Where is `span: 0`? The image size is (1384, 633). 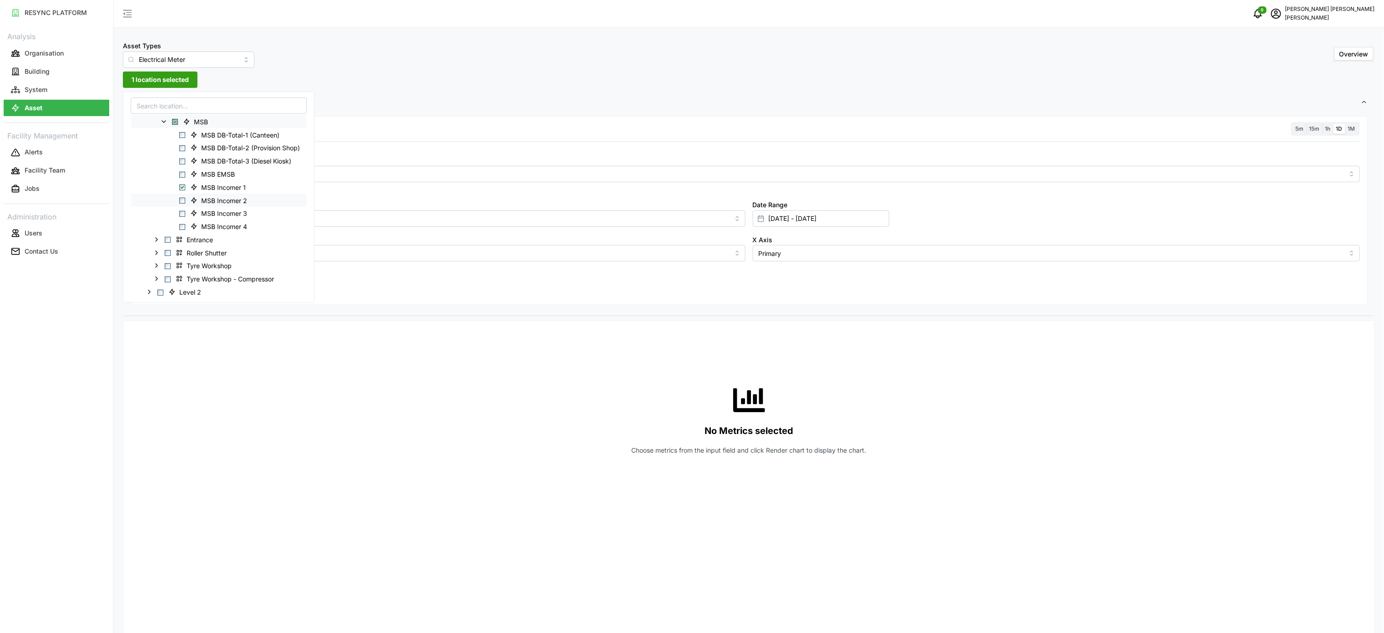
span: 0 is located at coordinates (1263, 10).